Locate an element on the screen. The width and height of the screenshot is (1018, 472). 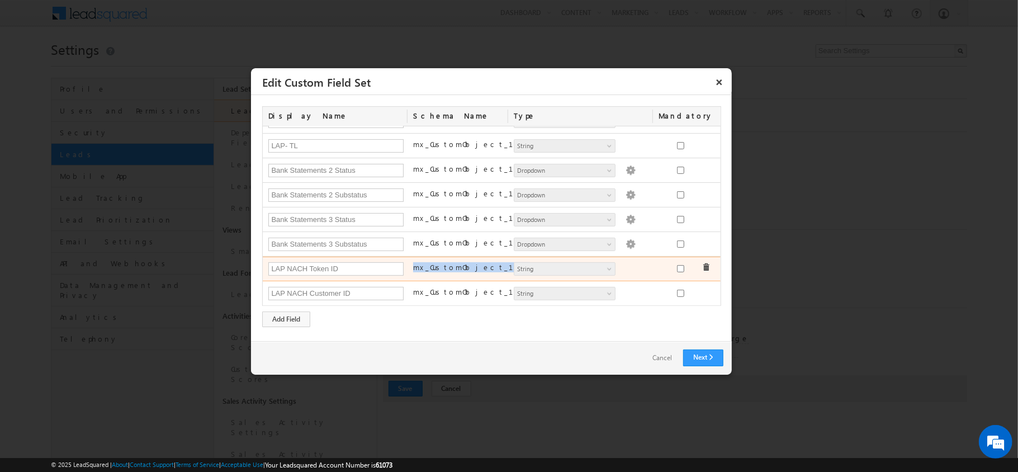
a: About is located at coordinates (120, 464).